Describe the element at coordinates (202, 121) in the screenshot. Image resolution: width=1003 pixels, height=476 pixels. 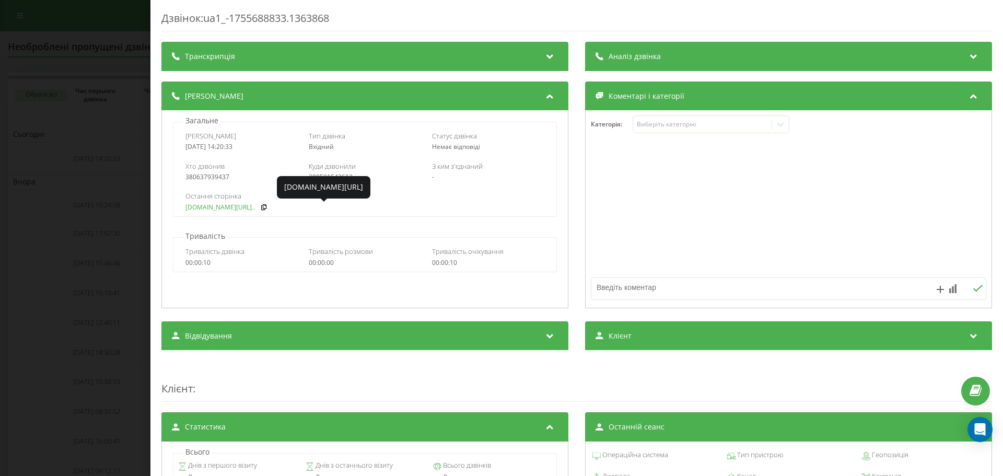
I see `p: Загальне` at that location.